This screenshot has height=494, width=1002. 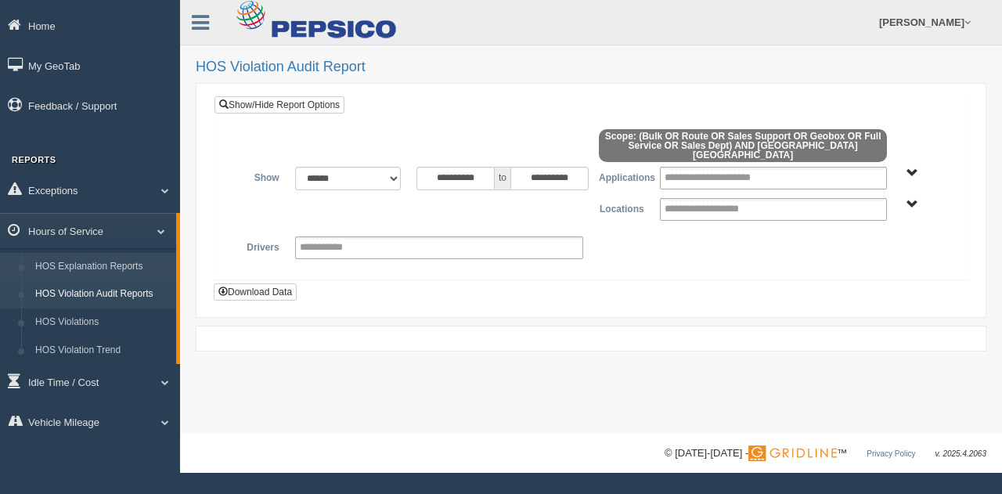 I want to click on a: HOS Explanation Reports, so click(x=102, y=267).